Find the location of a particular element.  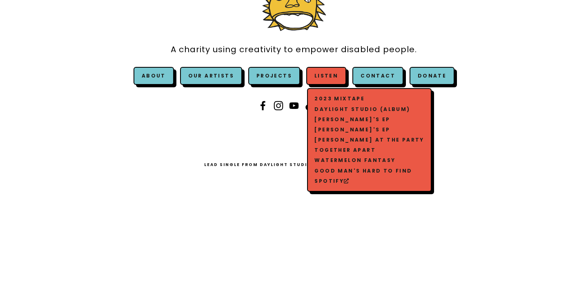

a: Good man's hard to find is located at coordinates (369, 171).